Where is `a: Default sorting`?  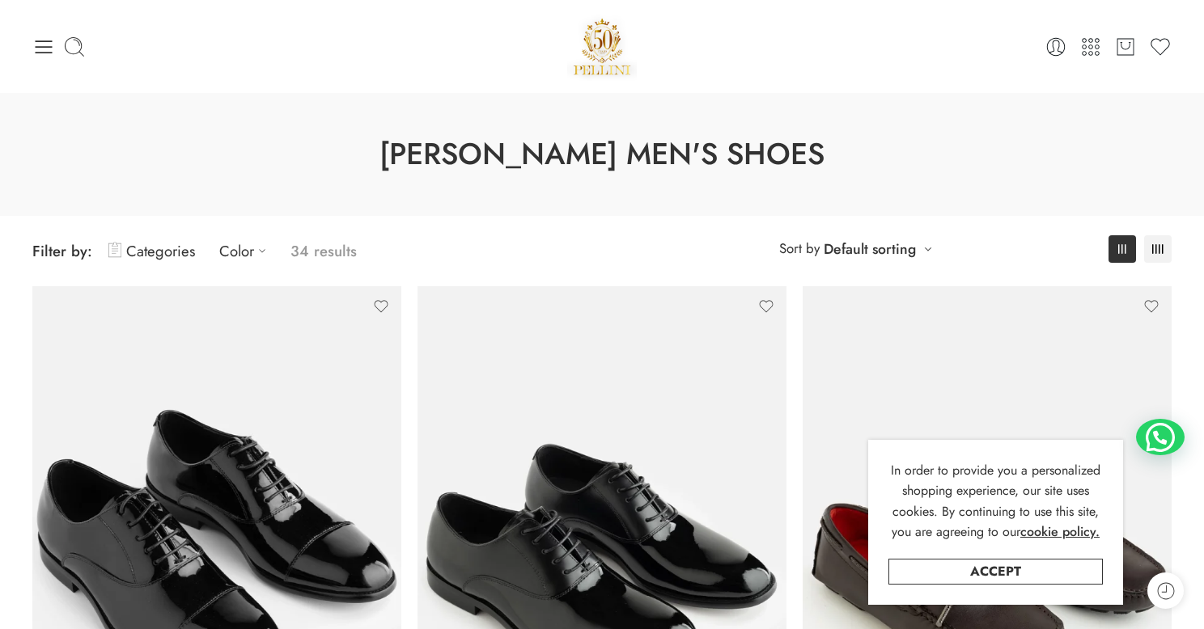 a: Default sorting is located at coordinates (870, 249).